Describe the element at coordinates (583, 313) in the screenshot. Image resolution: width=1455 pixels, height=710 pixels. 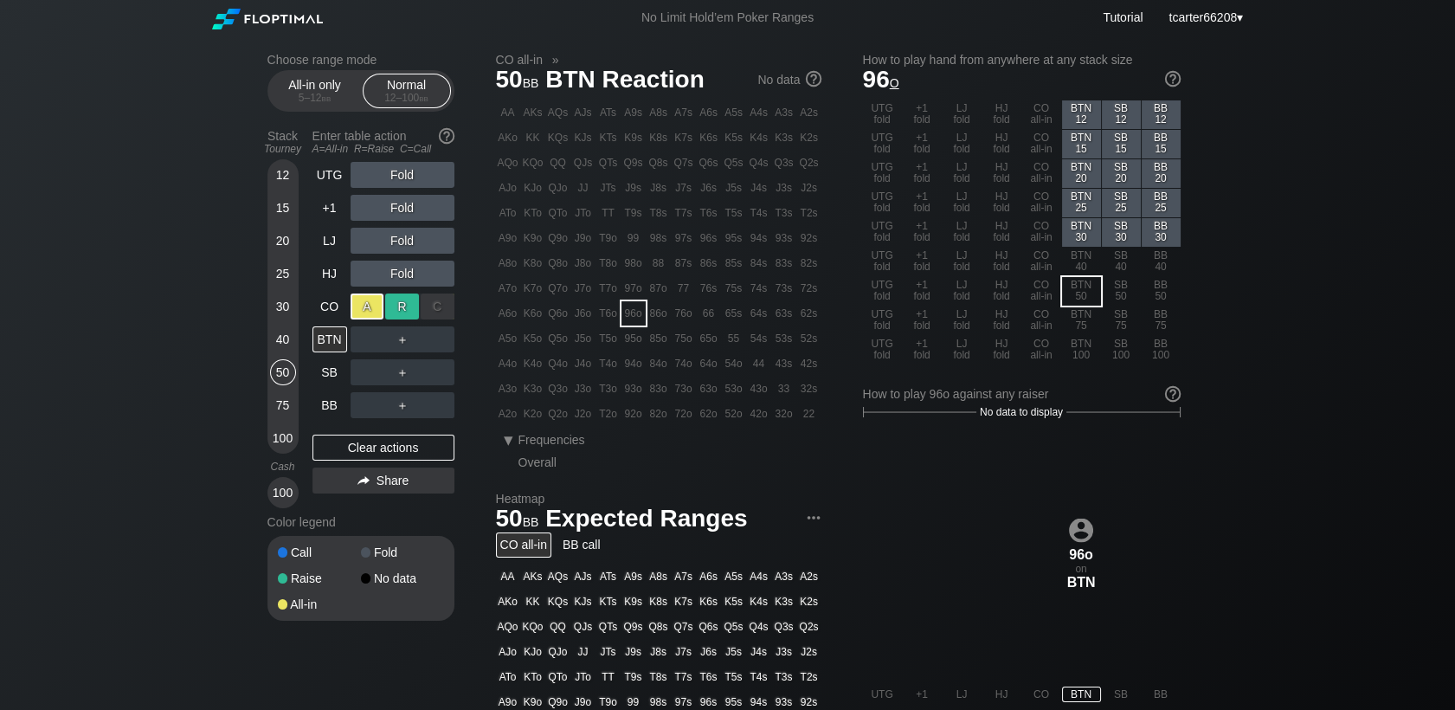
I see `div: J6o` at that location.